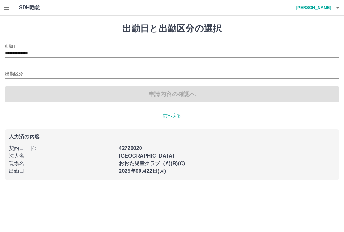 Image resolution: width=344 pixels, height=232 pixels. I want to click on p: 契約コード :, so click(62, 148).